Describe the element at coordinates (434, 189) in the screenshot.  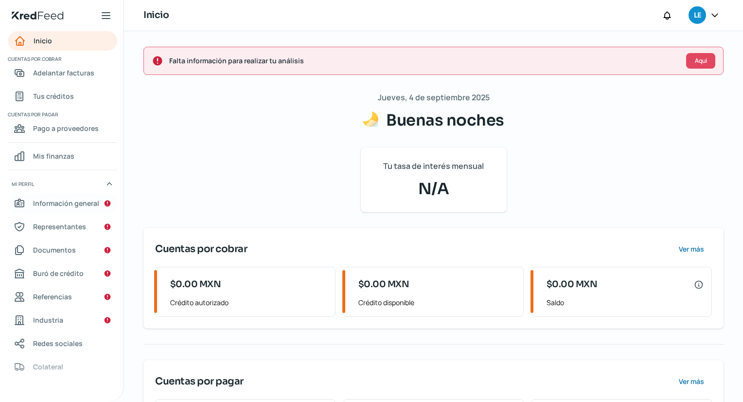
I see `span: N/A` at that location.